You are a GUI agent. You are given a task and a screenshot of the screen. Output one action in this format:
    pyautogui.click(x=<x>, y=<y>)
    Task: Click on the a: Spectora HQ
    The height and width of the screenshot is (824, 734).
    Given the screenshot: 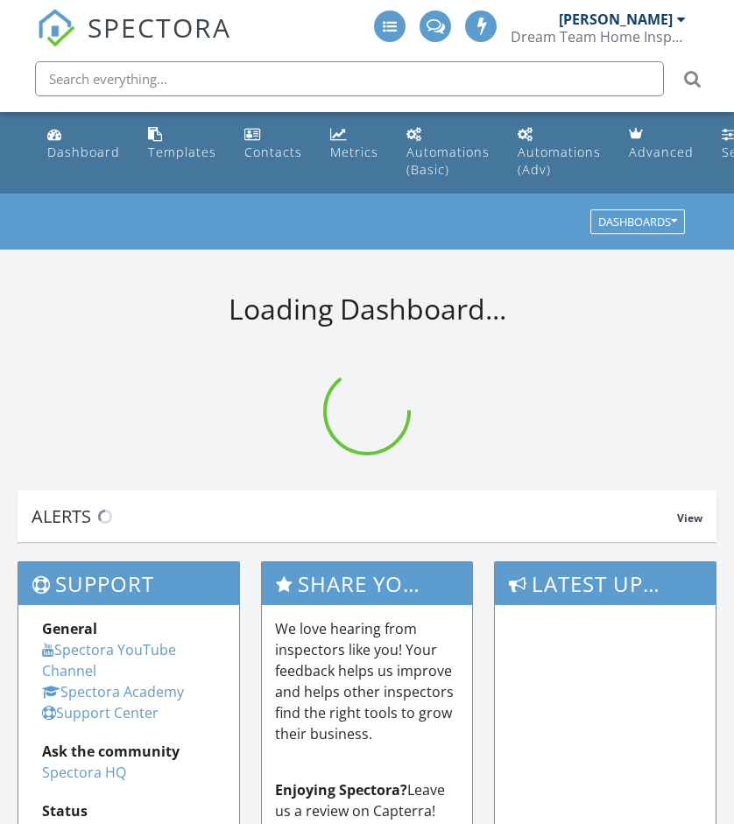 What is the action you would take?
    pyautogui.click(x=84, y=773)
    